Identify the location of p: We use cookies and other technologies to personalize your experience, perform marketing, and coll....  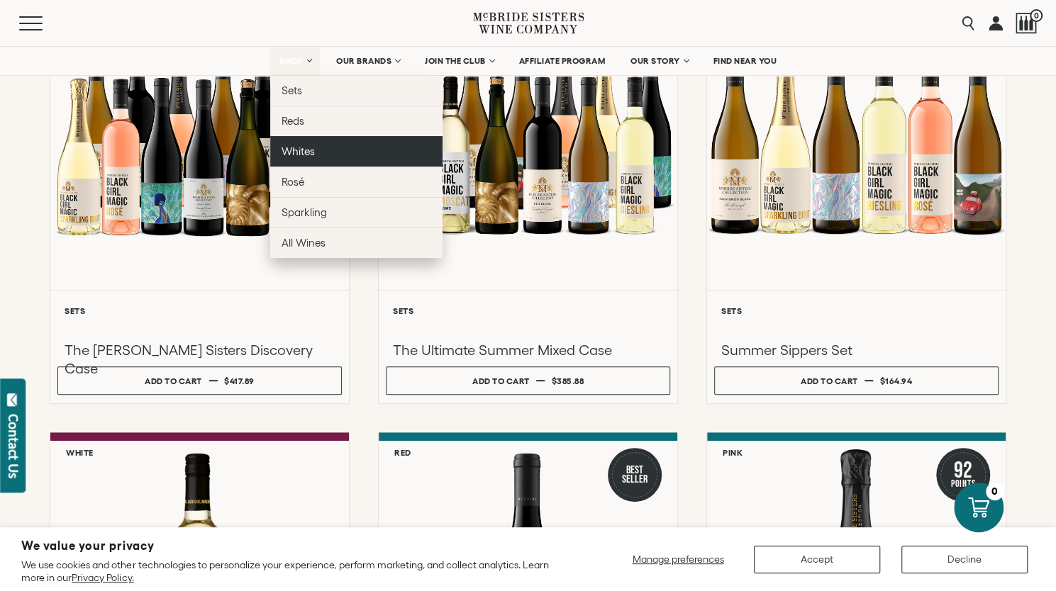
(297, 571).